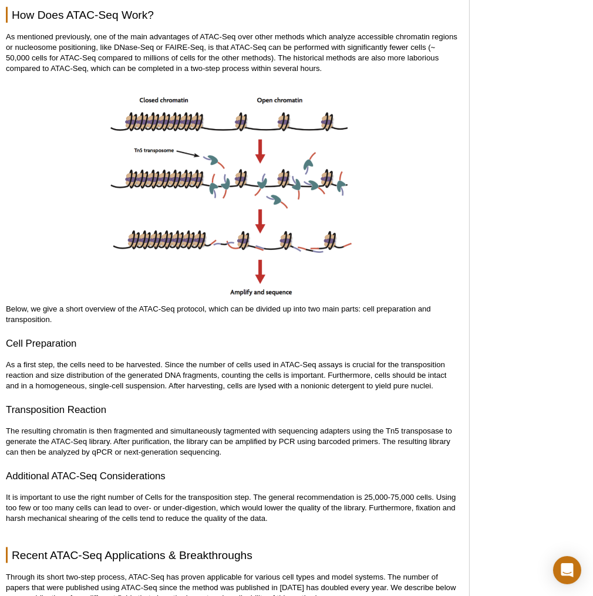 This screenshot has width=593, height=596. I want to click on p: As a first step, the cells need to be harvested. Since the number of cells used in ATAC-Seq assay..., so click(231, 376).